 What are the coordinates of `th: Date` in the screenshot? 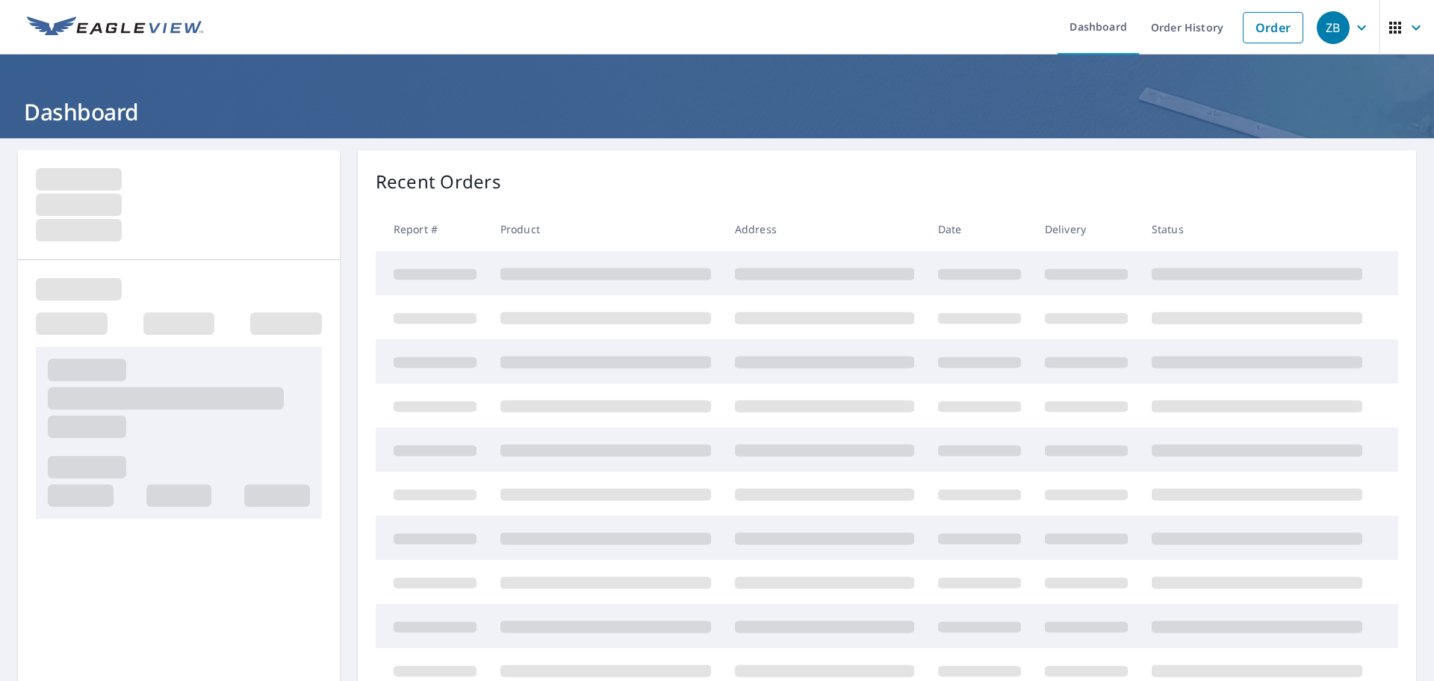 It's located at (979, 229).